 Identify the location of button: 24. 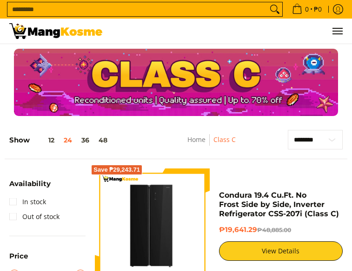
(68, 140).